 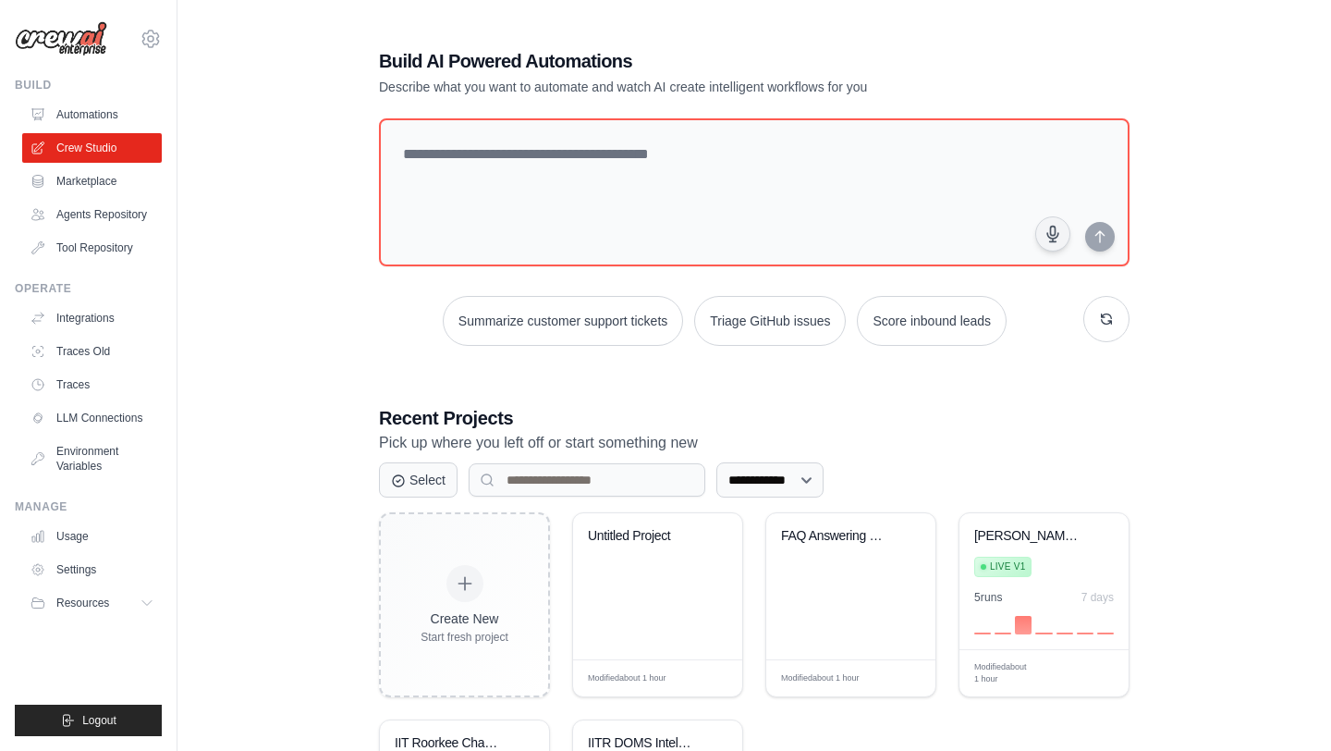 I want to click on div: 7 days, so click(x=1097, y=597).